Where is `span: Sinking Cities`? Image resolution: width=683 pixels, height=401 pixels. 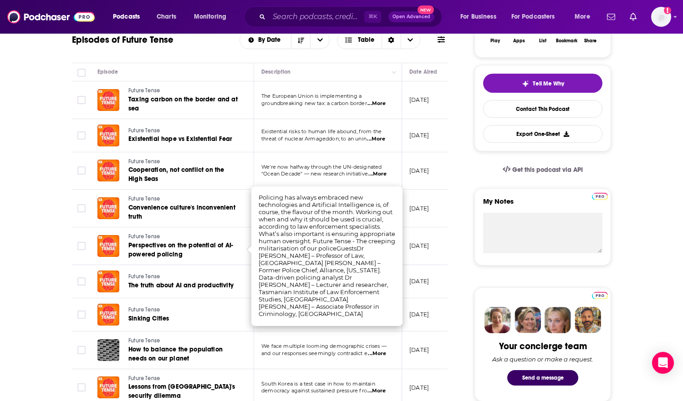 span: Sinking Cities is located at coordinates (148, 319).